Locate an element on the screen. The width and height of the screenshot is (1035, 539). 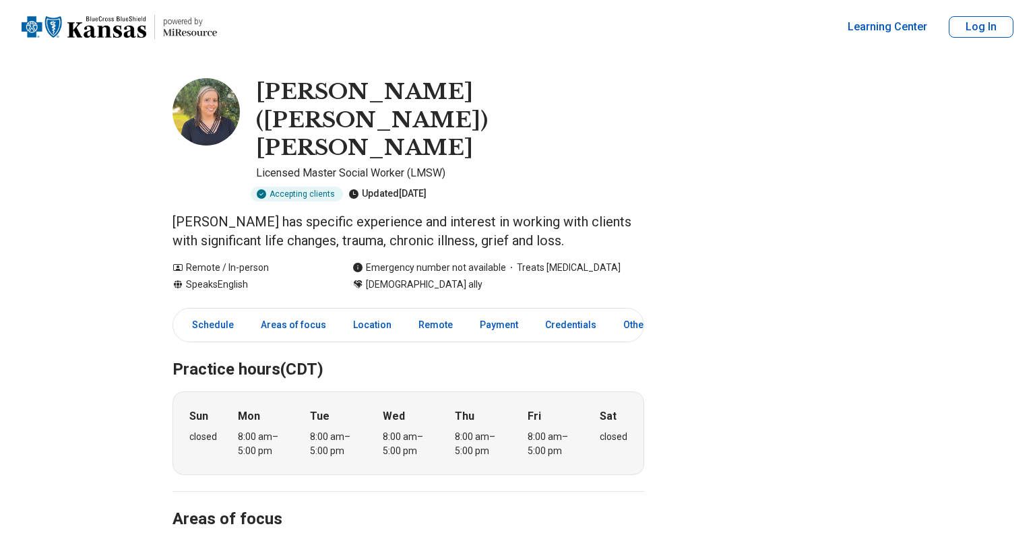
strong: Sat is located at coordinates (608, 416).